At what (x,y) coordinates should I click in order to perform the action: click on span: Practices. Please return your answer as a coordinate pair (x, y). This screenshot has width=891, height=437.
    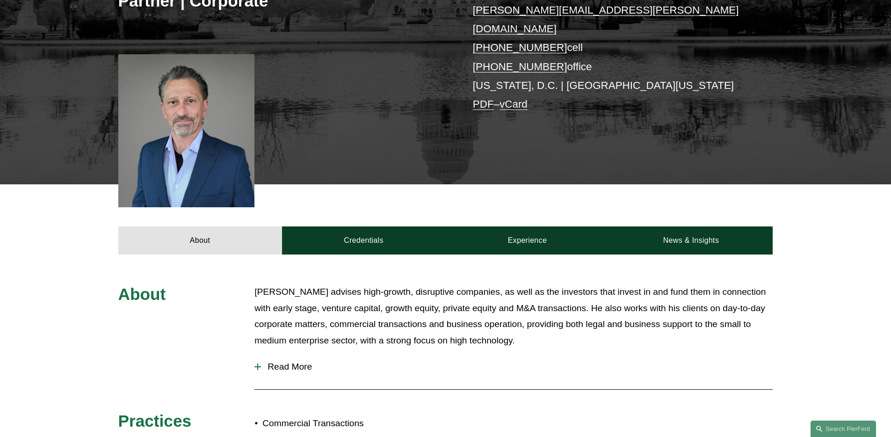
    Looking at the image, I should click on (155, 420).